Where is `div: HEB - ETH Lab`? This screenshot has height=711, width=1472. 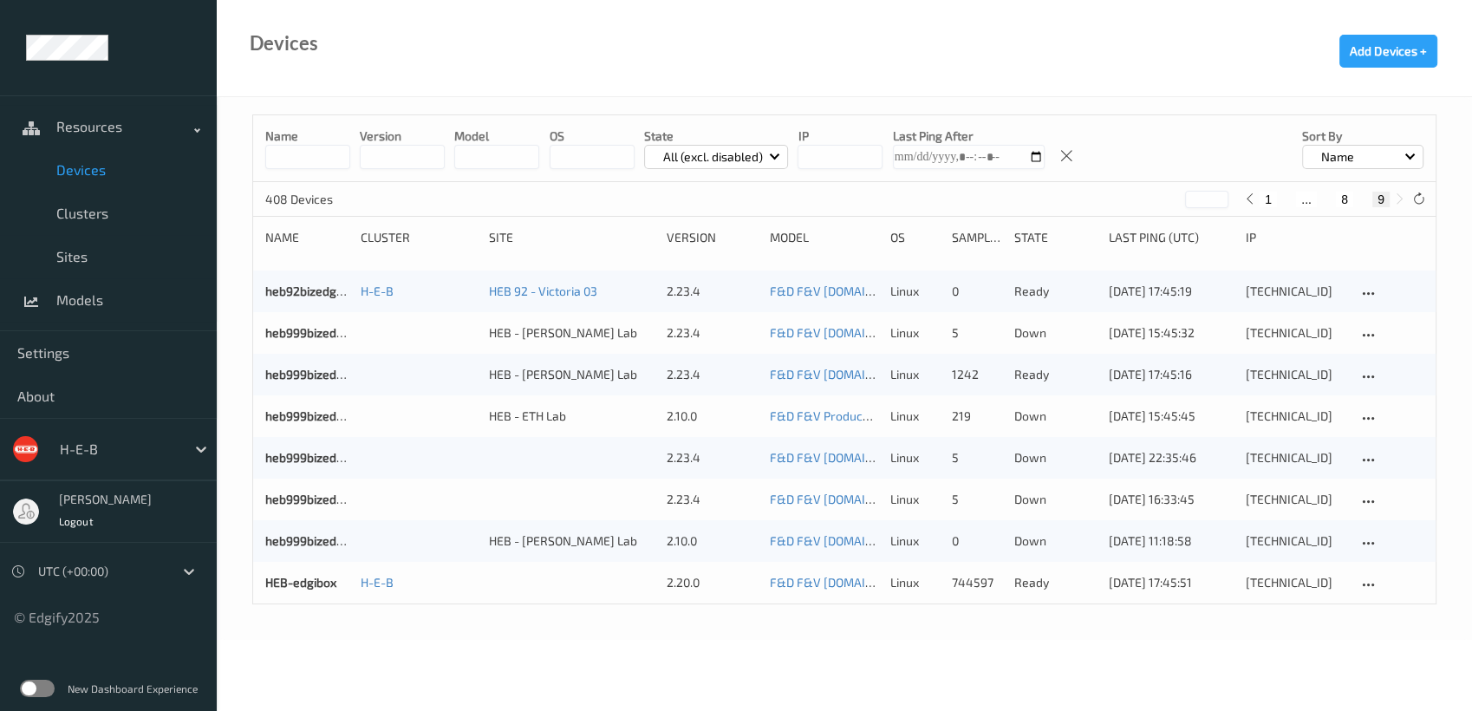
div: HEB - ETH Lab is located at coordinates (571, 416).